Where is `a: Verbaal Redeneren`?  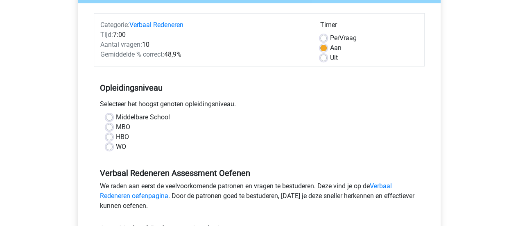 a: Verbaal Redeneren is located at coordinates (156, 25).